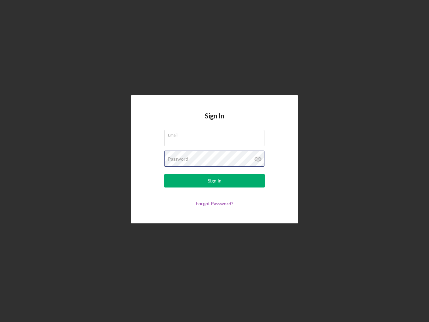  What do you see at coordinates (215, 121) in the screenshot?
I see `h4: Sign In` at bounding box center [215, 121].